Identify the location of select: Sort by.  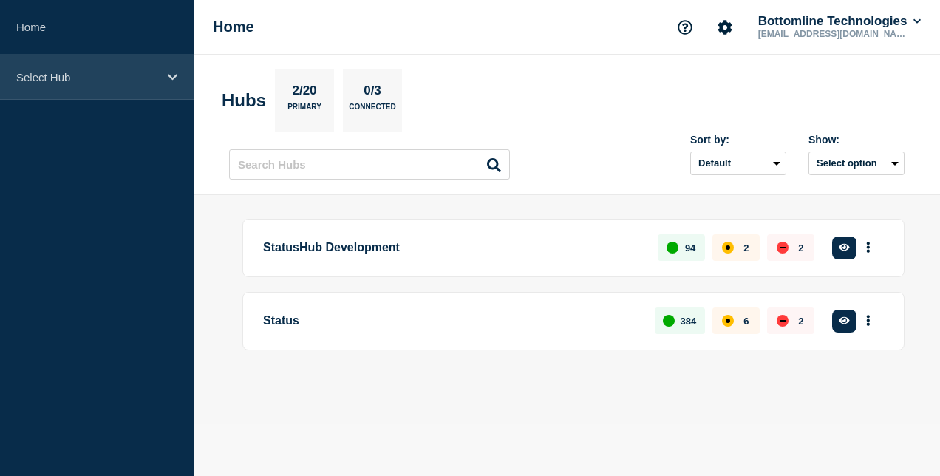
(738, 163).